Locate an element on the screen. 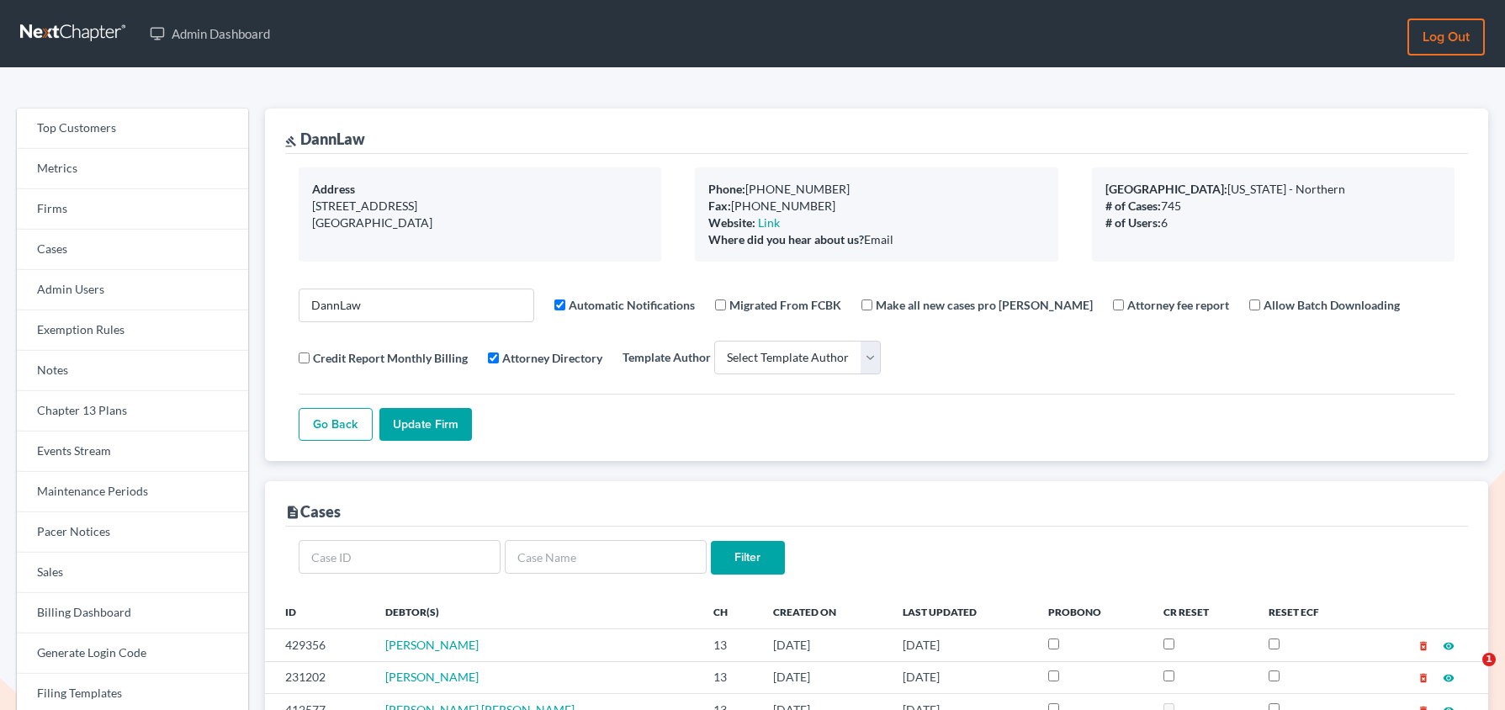 The width and height of the screenshot is (1505, 710). label: Attorney Directory is located at coordinates (552, 358).